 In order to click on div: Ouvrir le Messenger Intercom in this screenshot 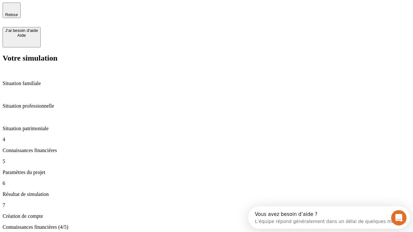, I will do `click(90, 11)`.